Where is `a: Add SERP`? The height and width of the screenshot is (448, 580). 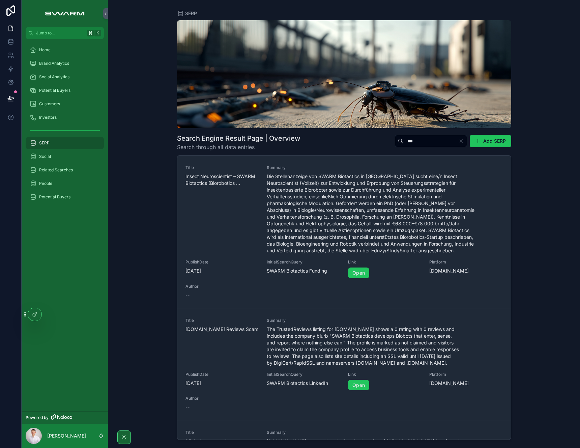
a: Add SERP is located at coordinates (490, 141).